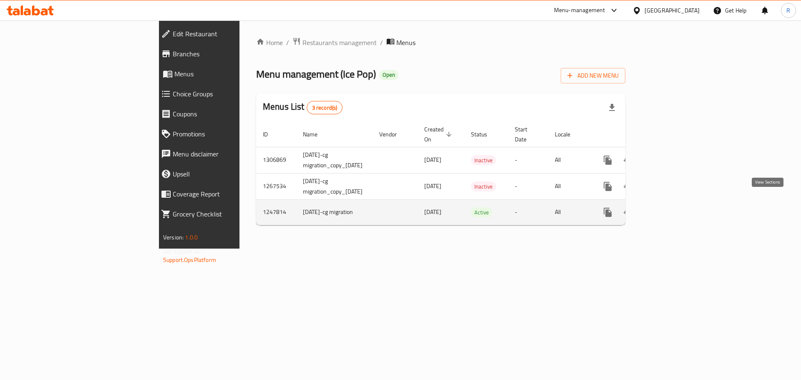  What do you see at coordinates (389, 75) in the screenshot?
I see `span: Open` at bounding box center [389, 75].